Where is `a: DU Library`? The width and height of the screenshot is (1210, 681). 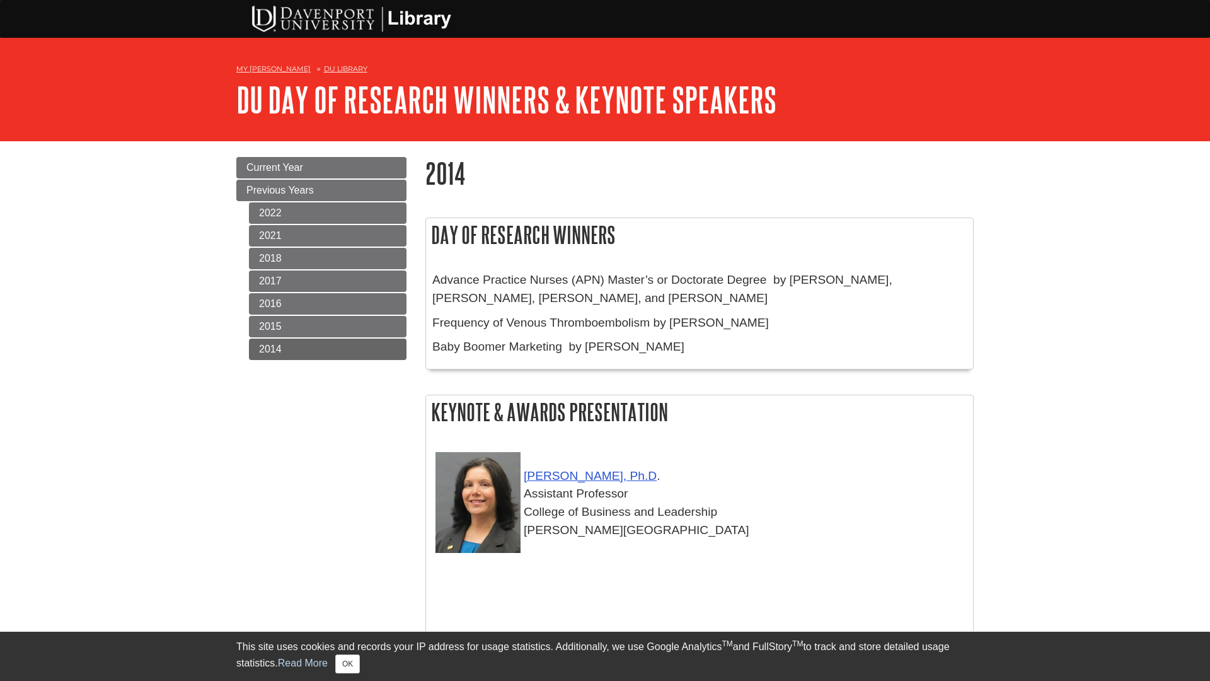
a: DU Library is located at coordinates (345, 69).